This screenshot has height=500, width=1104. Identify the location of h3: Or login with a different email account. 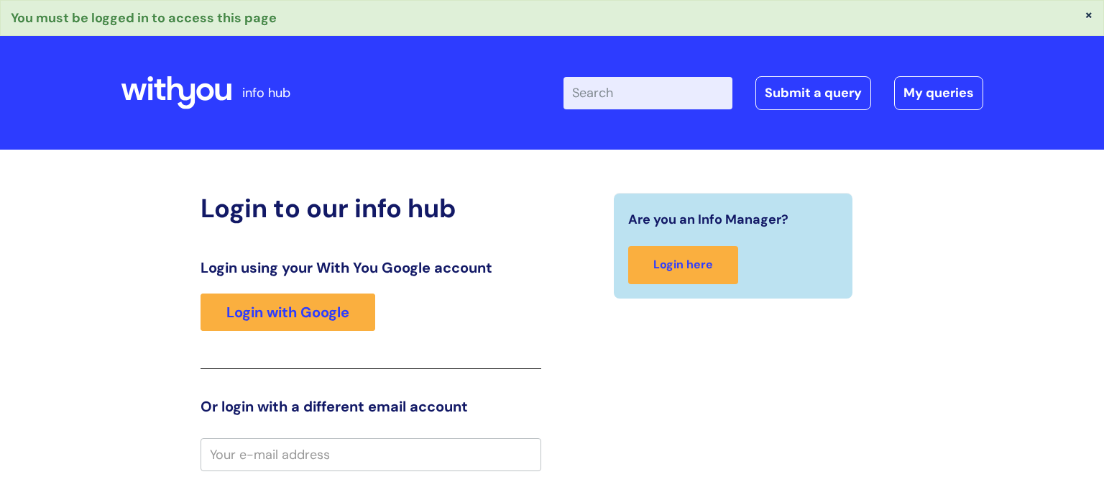
(371, 406).